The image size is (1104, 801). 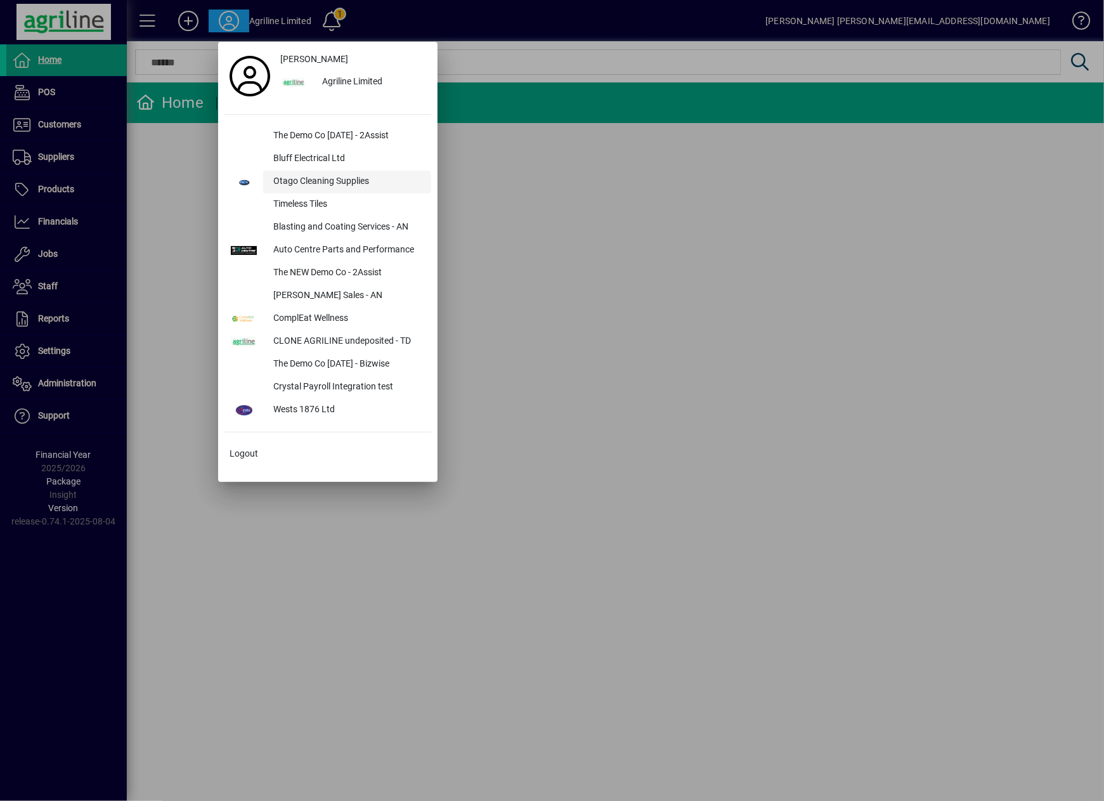 I want to click on button: The NEW Demo Co - 2Assist, so click(x=328, y=273).